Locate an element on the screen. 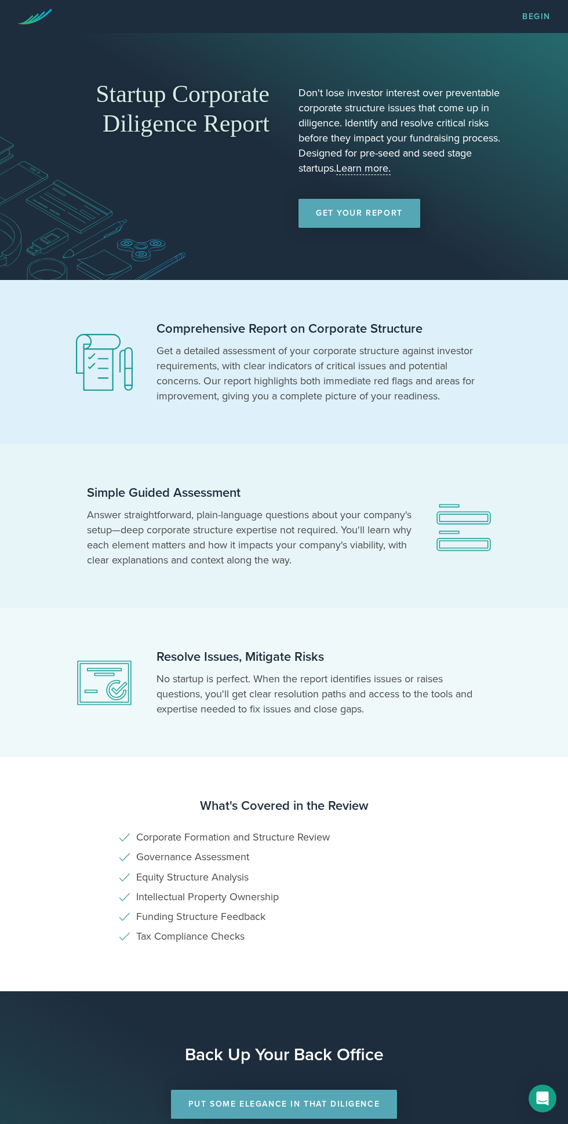 The height and width of the screenshot is (1124, 568). h1: Back Up Your Back Office is located at coordinates (284, 1055).